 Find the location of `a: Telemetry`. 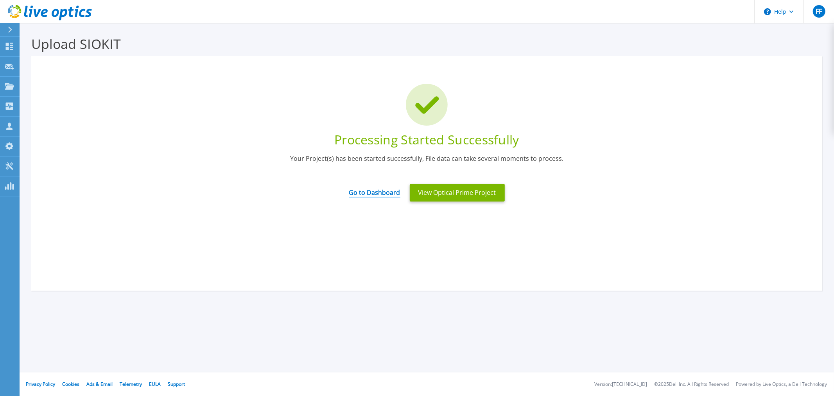

a: Telemetry is located at coordinates (131, 383).